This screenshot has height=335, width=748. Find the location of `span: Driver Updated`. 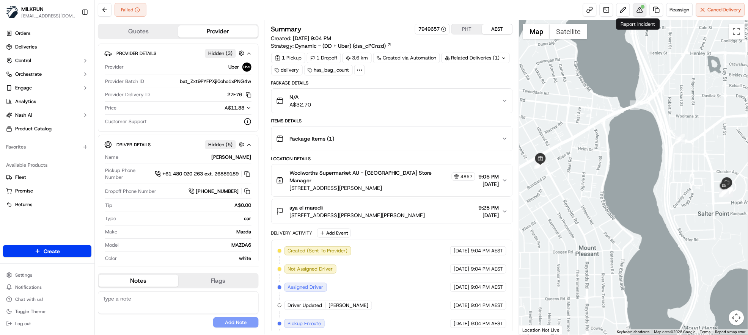

span: Driver Updated is located at coordinates (305, 306).